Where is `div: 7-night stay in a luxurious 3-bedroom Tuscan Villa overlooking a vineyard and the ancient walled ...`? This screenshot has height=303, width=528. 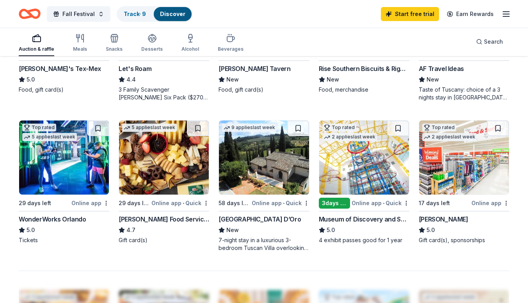 div: 7-night stay in a luxurious 3-bedroom Tuscan Villa overlooking a vineyard and the ancient walled ... is located at coordinates (264, 244).